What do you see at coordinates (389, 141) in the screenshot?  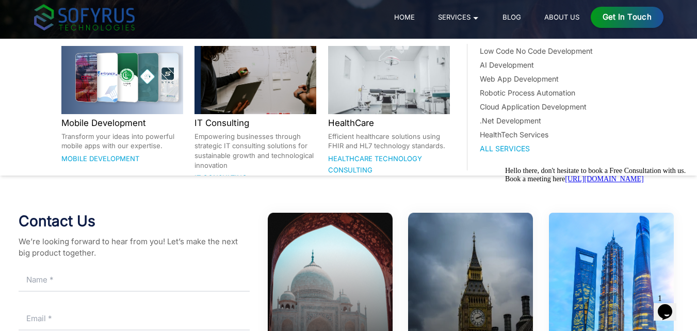 I see `p: Efficient healthcare solutions using FHIR and HL7 technology standards.` at bounding box center [389, 141].